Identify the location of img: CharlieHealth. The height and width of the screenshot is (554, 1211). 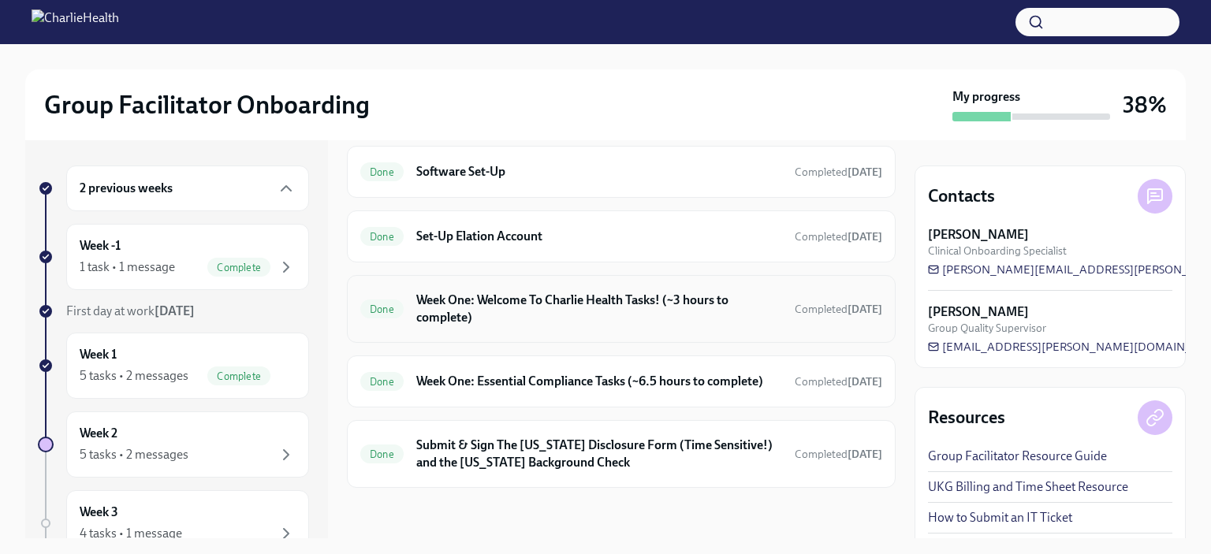
(75, 22).